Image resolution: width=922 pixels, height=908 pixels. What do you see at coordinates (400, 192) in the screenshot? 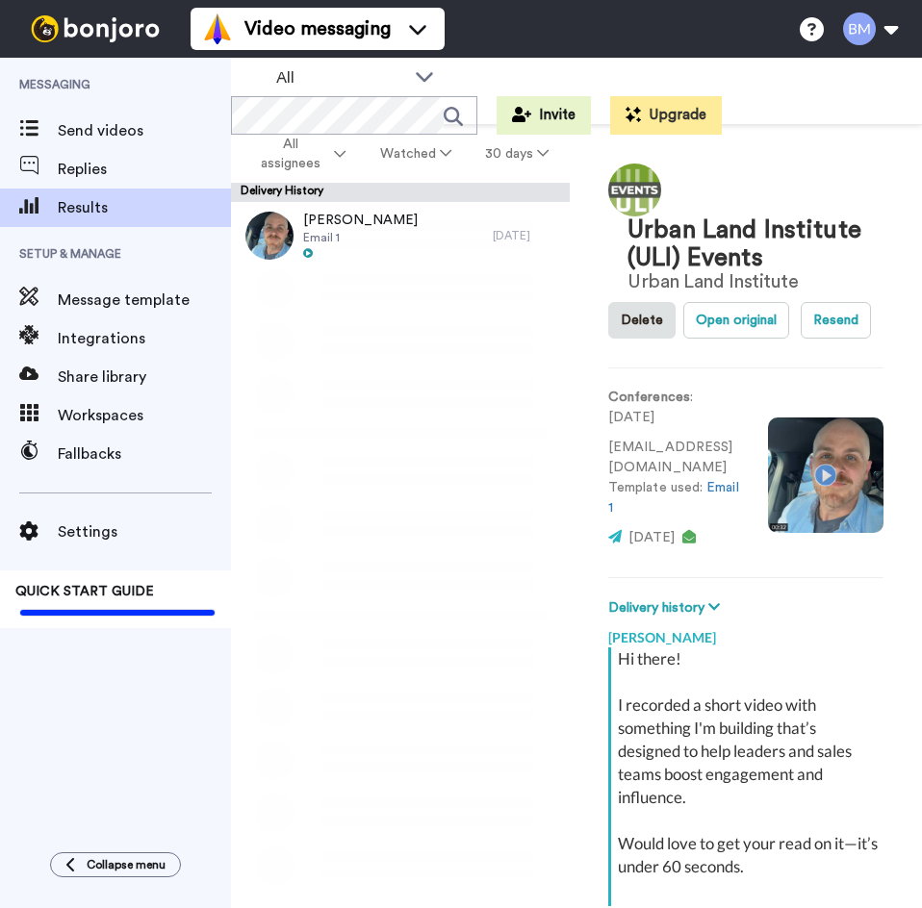
I see `div: Delivery History` at bounding box center [400, 192].